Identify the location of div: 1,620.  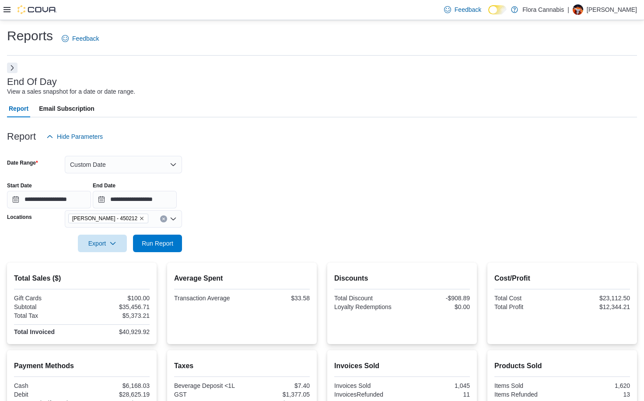
(596, 385).